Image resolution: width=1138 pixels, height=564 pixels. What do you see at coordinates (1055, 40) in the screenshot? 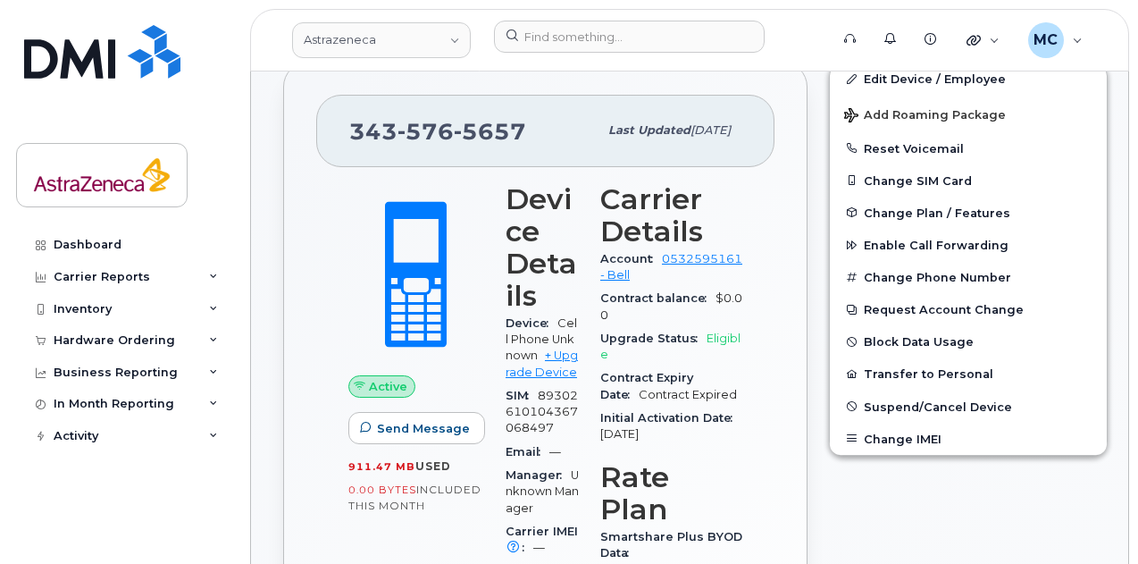
I see `div: Marlo Cabansag` at bounding box center [1055, 40].